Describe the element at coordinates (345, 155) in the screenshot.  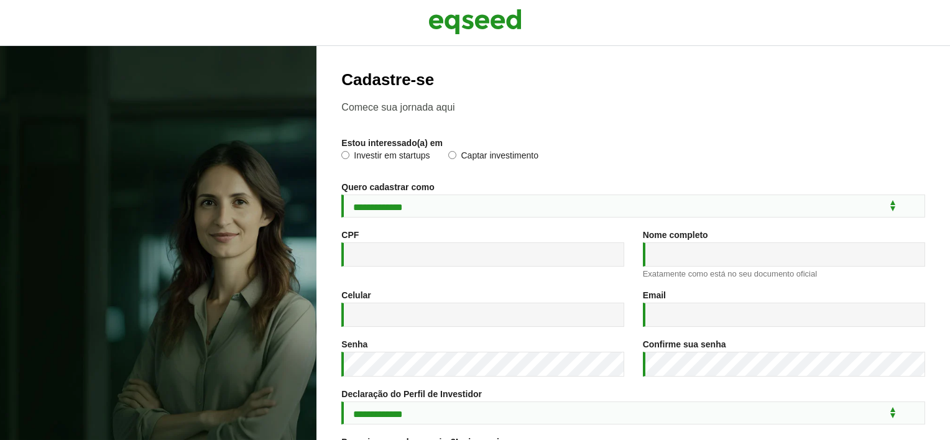
I see `input: Investir em startups` at that location.